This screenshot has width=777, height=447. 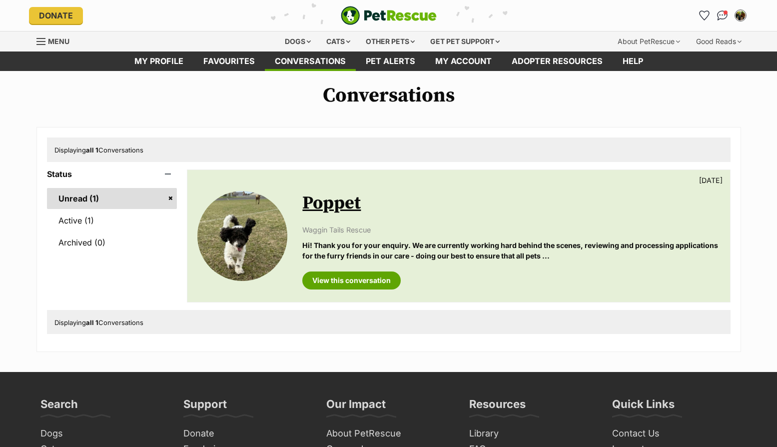 What do you see at coordinates (331, 203) in the screenshot?
I see `a: Poppet` at bounding box center [331, 203].